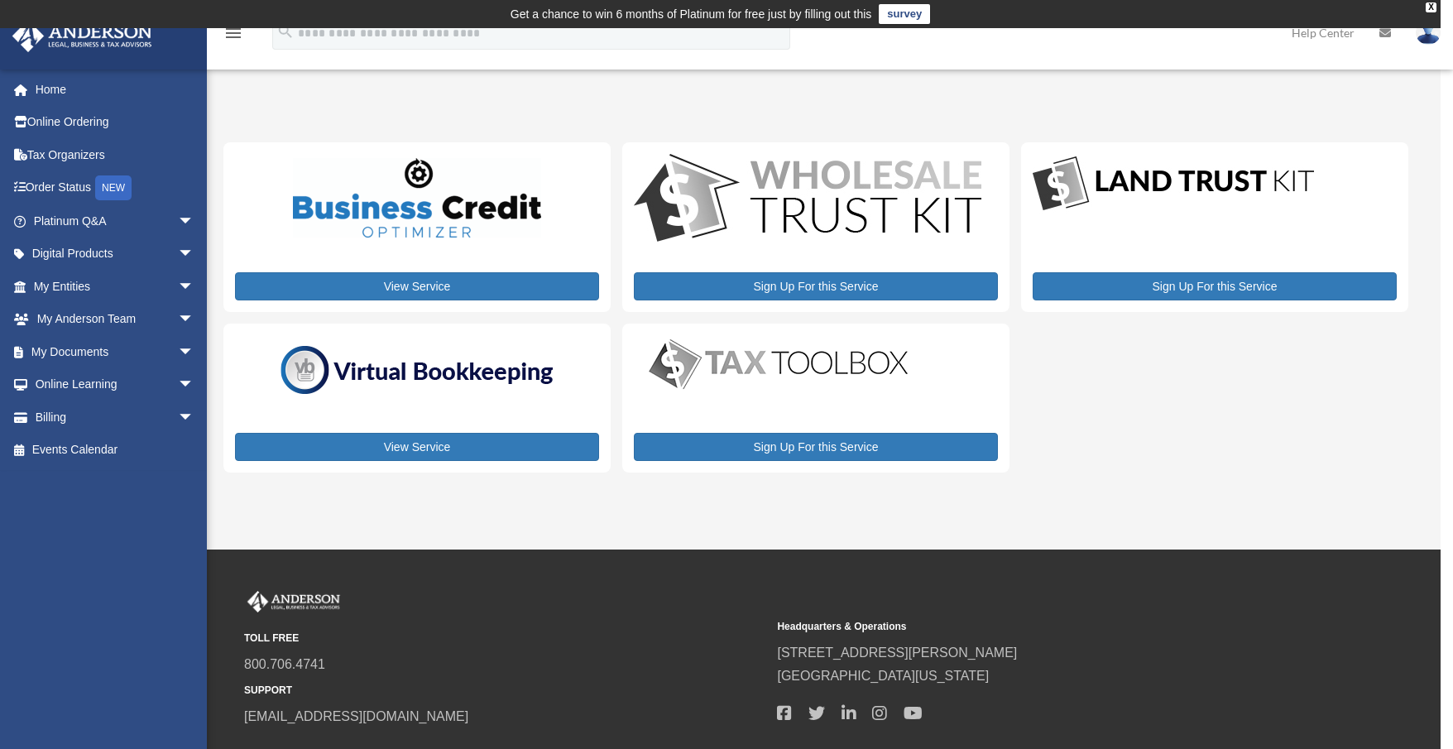 This screenshot has height=749, width=1453. What do you see at coordinates (505, 638) in the screenshot?
I see `small: TOLL FREE` at bounding box center [505, 638].